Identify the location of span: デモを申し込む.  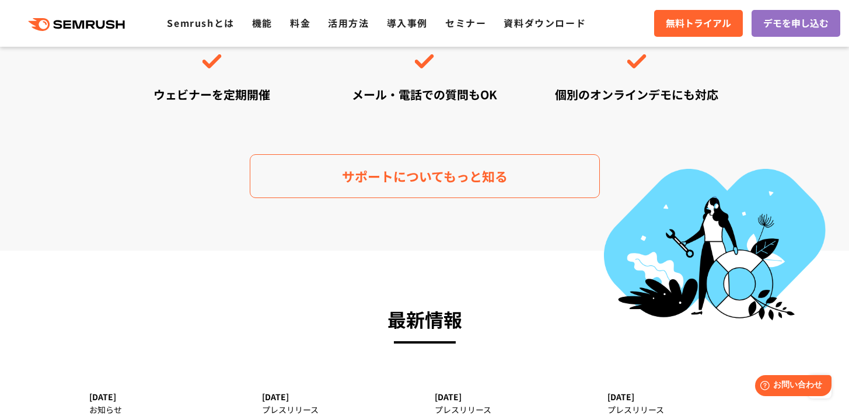
(796, 23).